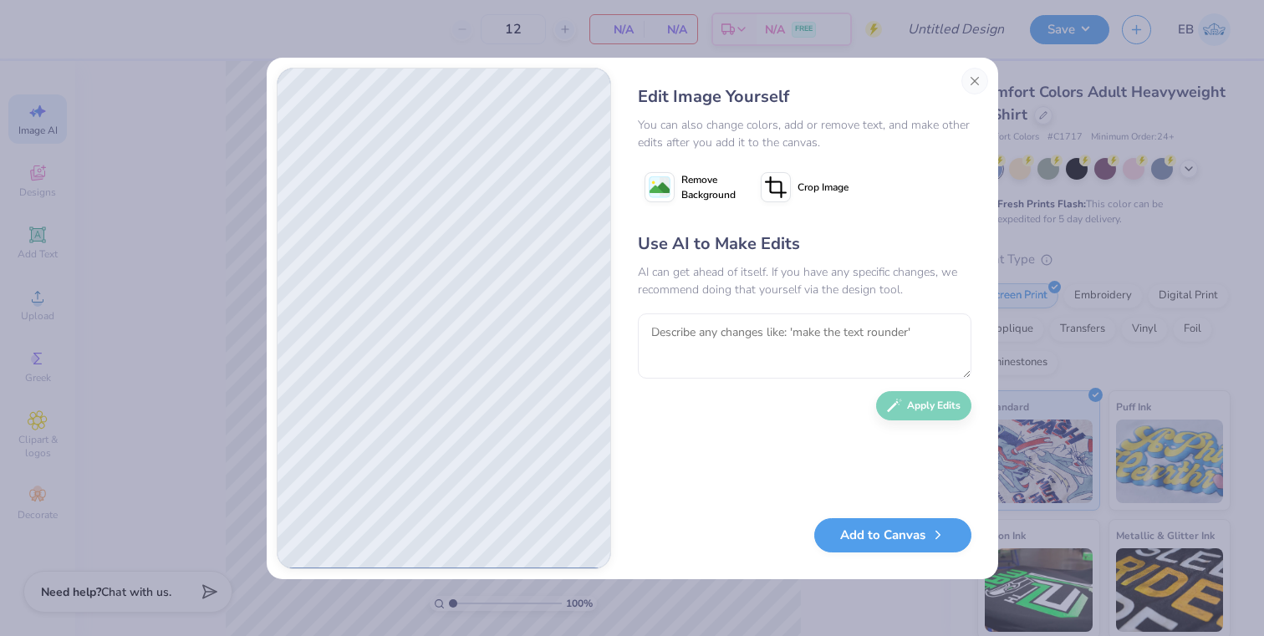  Describe the element at coordinates (823, 187) in the screenshot. I see `span: Crop Image` at that location.